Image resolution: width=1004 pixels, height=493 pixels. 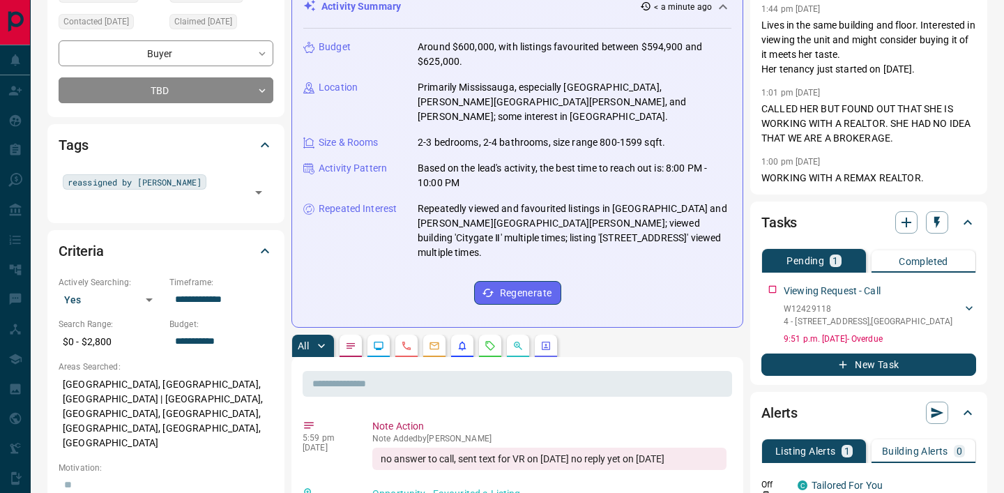 What do you see at coordinates (518, 293) in the screenshot?
I see `button: Regenerate` at bounding box center [518, 293].